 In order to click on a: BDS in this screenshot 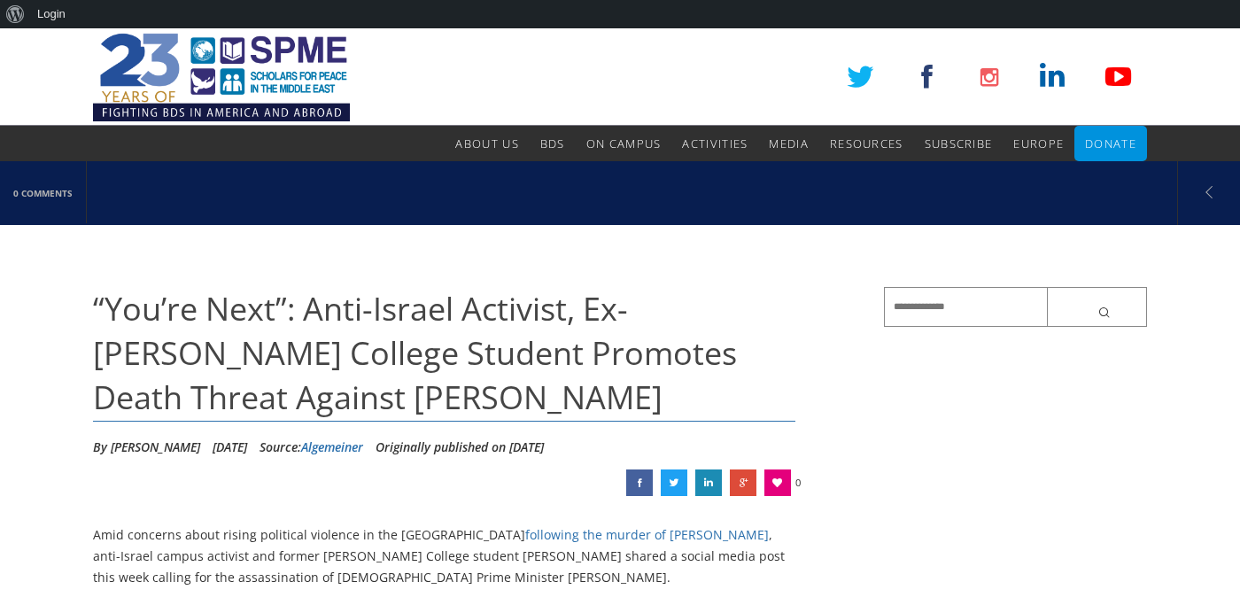, I will do `click(553, 143)`.